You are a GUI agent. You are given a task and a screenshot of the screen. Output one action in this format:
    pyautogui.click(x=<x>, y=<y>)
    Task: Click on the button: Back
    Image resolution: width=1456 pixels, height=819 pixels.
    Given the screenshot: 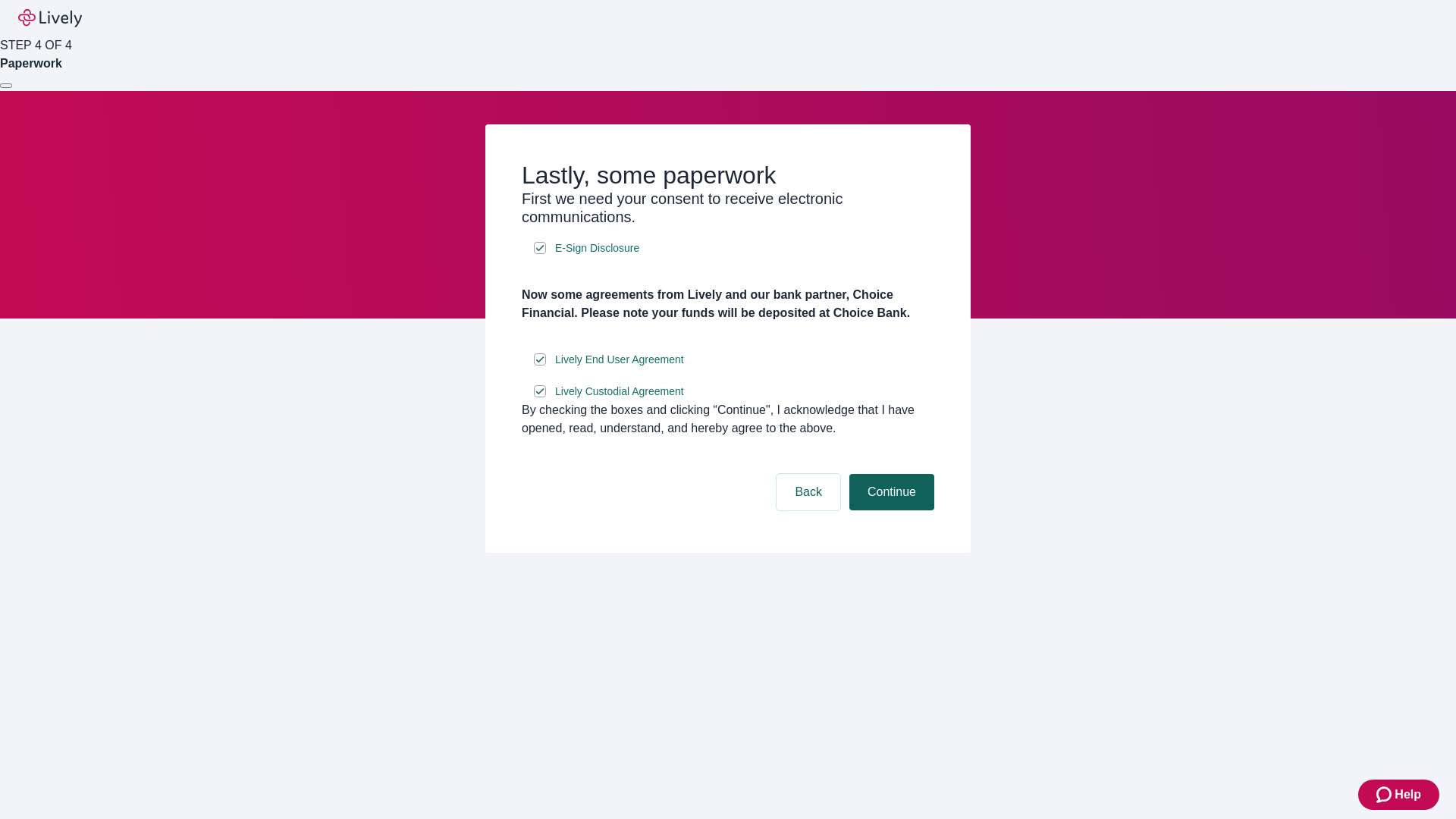 What is the action you would take?
    pyautogui.click(x=808, y=493)
    